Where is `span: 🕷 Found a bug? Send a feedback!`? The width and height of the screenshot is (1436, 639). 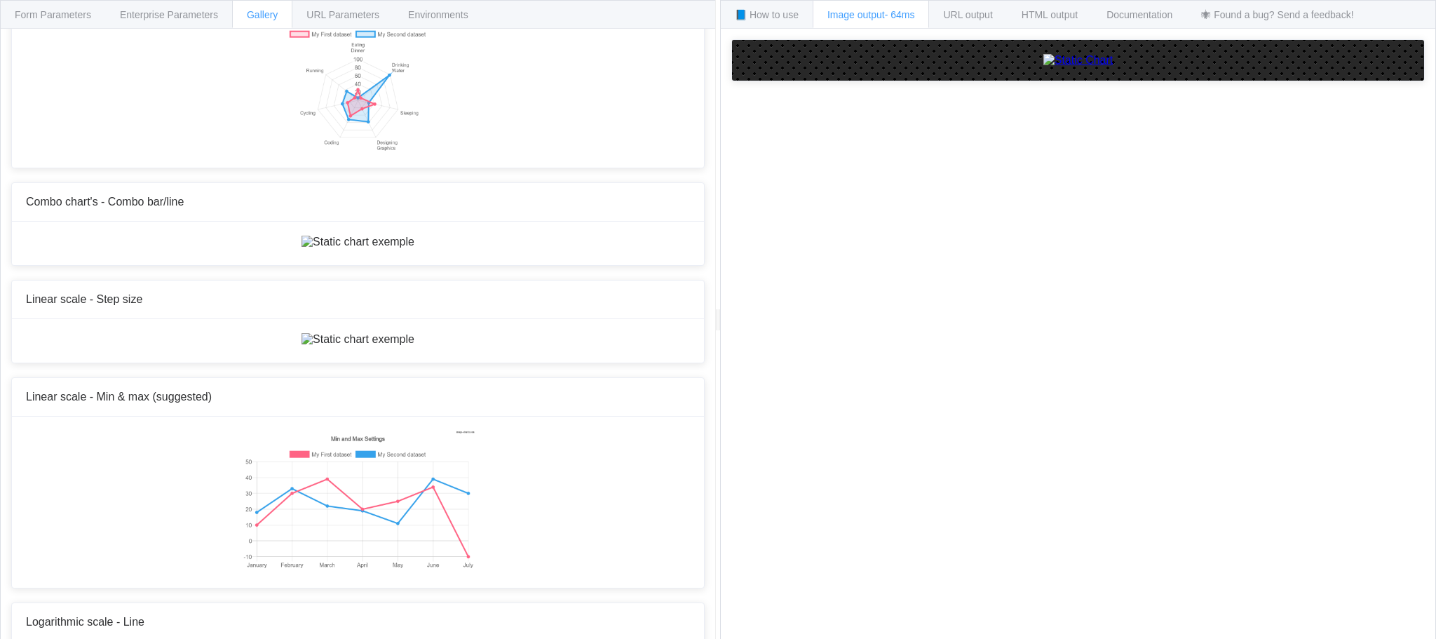
span: 🕷 Found a bug? Send a feedback! is located at coordinates (1277, 15).